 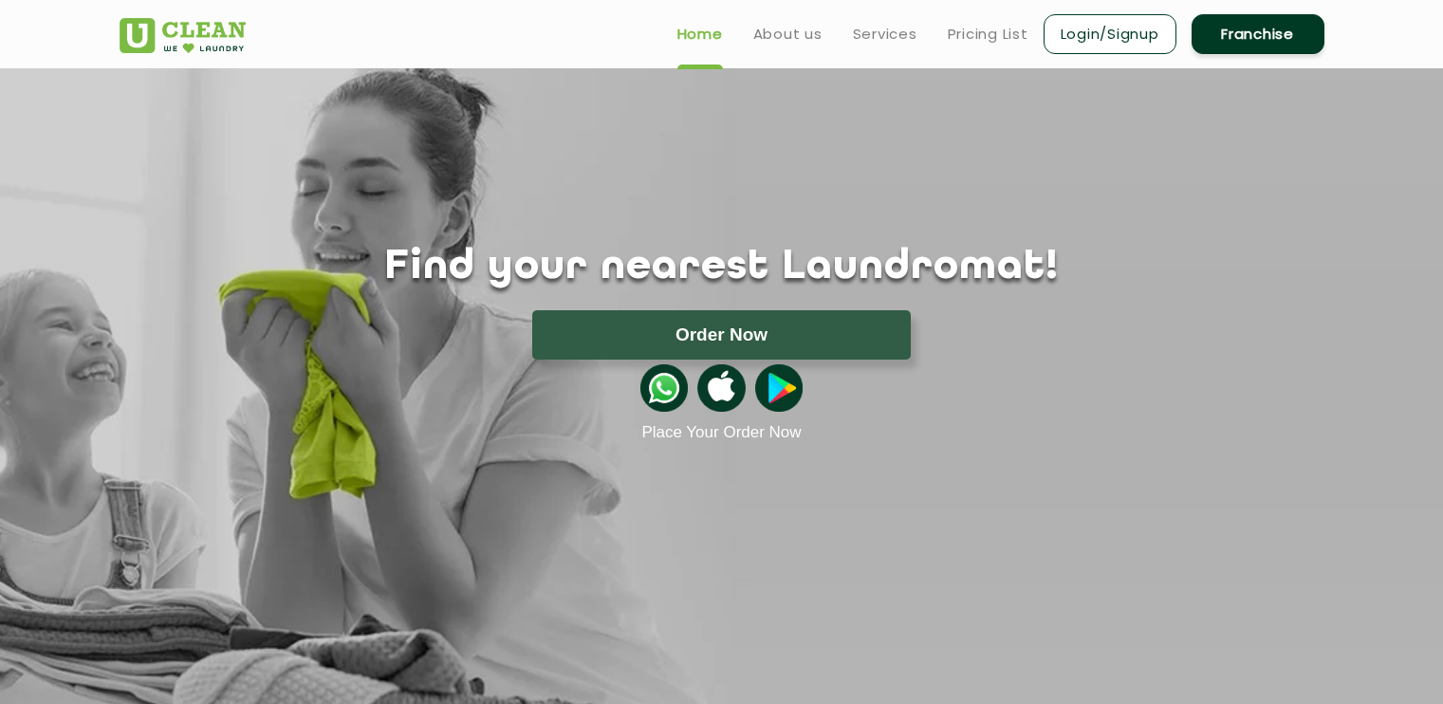 What do you see at coordinates (1110, 34) in the screenshot?
I see `a: Login/Signup` at bounding box center [1110, 34].